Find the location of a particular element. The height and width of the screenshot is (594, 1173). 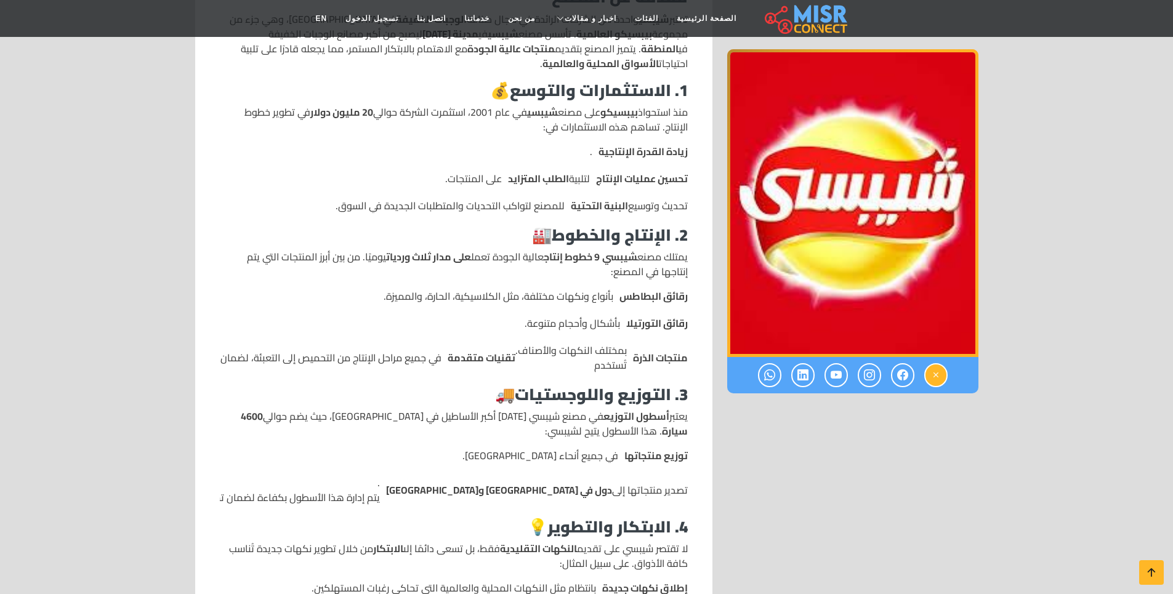

strong: 4. الابتكار والتطوير is located at coordinates (618, 527).